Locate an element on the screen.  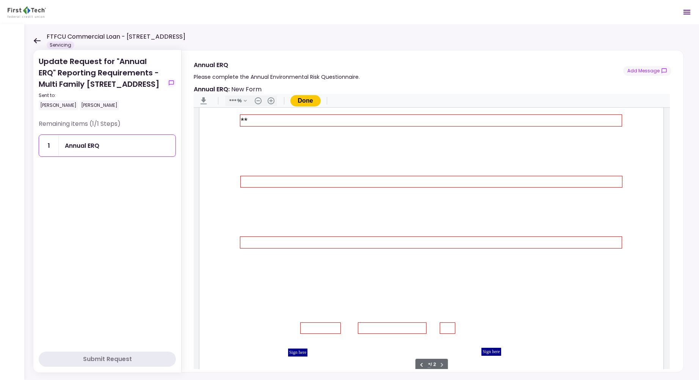
button: Open menu is located at coordinates (687, 12).